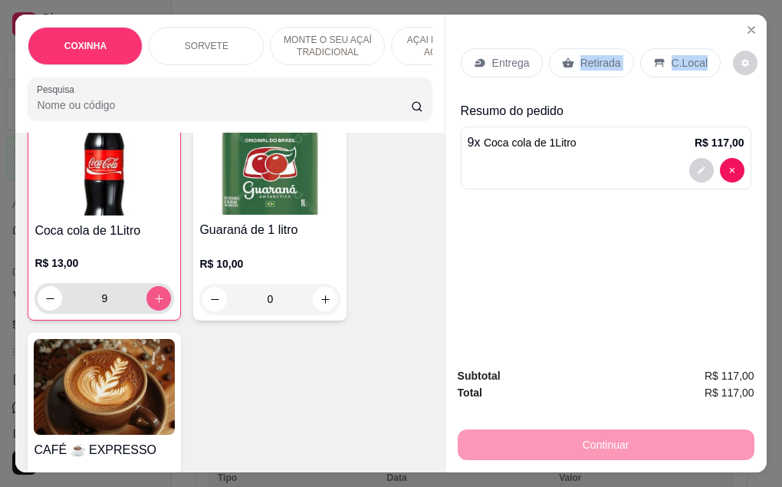 Image resolution: width=782 pixels, height=487 pixels. What do you see at coordinates (600, 63) in the screenshot?
I see `p: Retirada` at bounding box center [600, 63].